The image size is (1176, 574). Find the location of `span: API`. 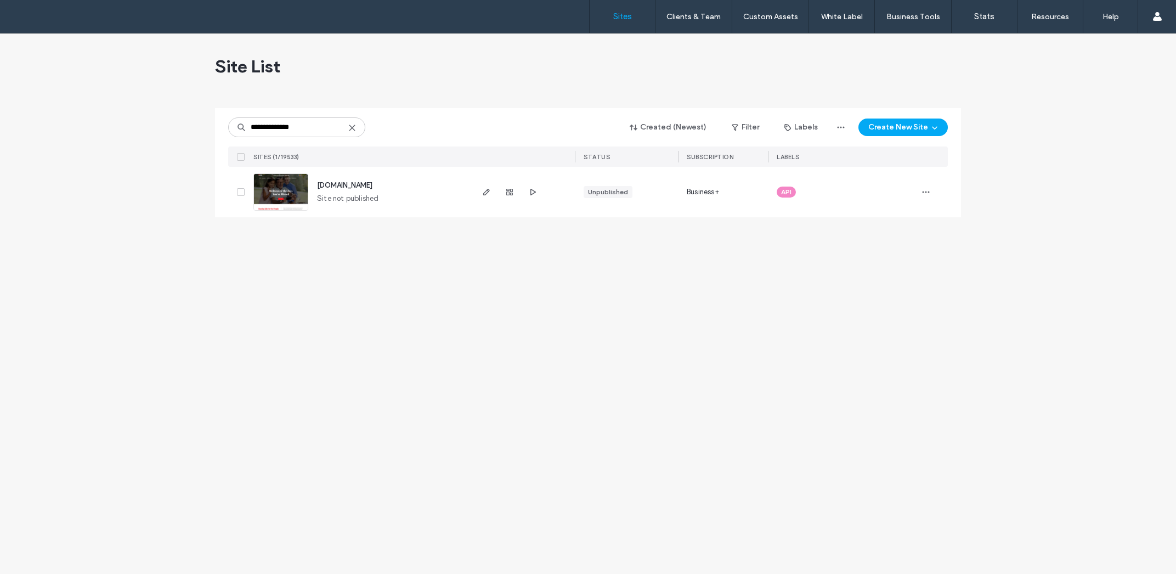

span: API is located at coordinates (786, 192).